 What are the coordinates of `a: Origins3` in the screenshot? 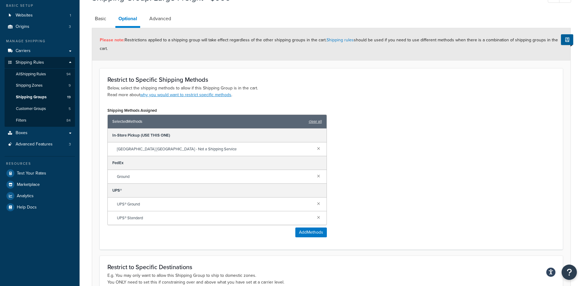 It's located at (40, 27).